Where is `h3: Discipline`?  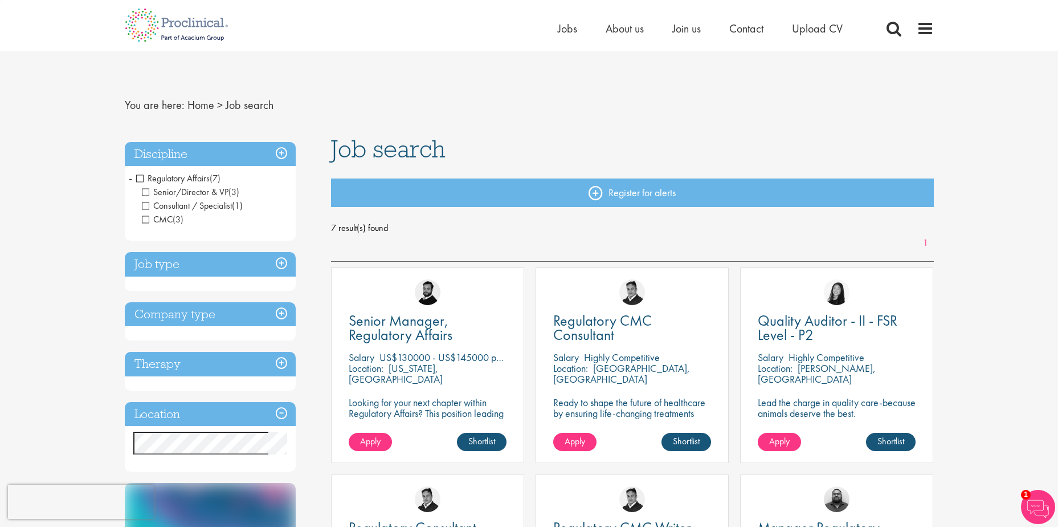 h3: Discipline is located at coordinates (210, 154).